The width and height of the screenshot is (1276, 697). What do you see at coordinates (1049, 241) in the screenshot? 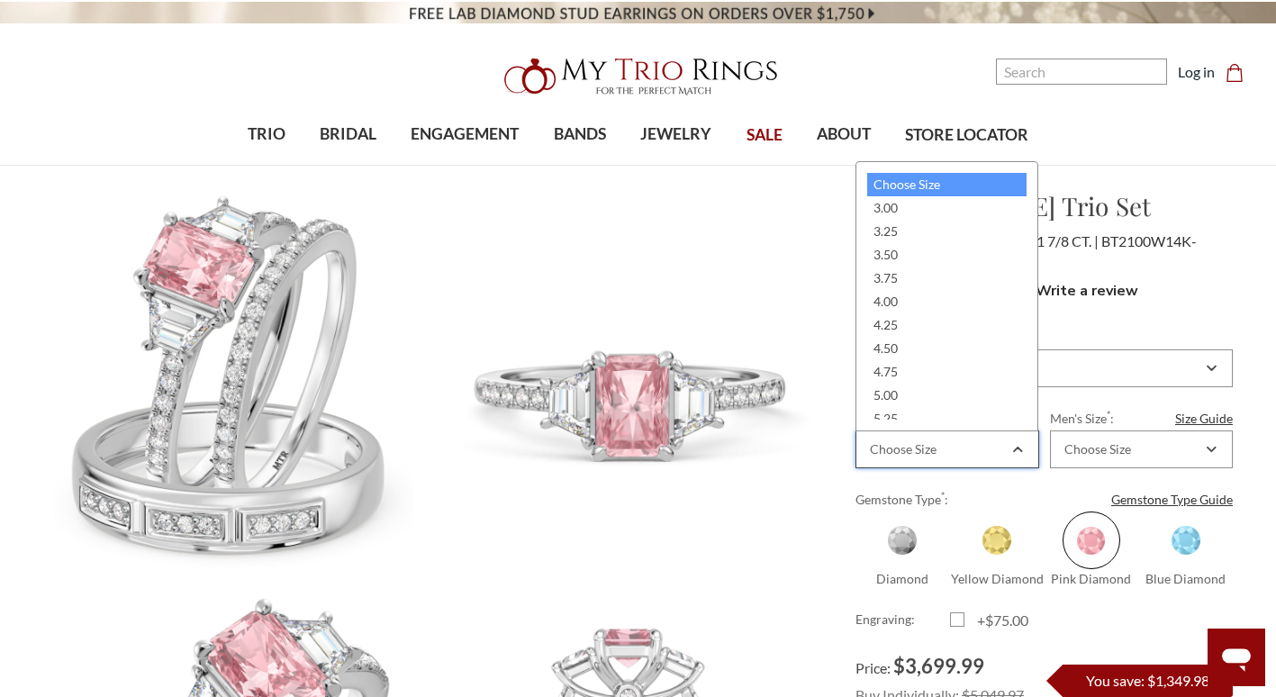
I see `span: Total: 1 7/8 CT.` at bounding box center [1049, 241].